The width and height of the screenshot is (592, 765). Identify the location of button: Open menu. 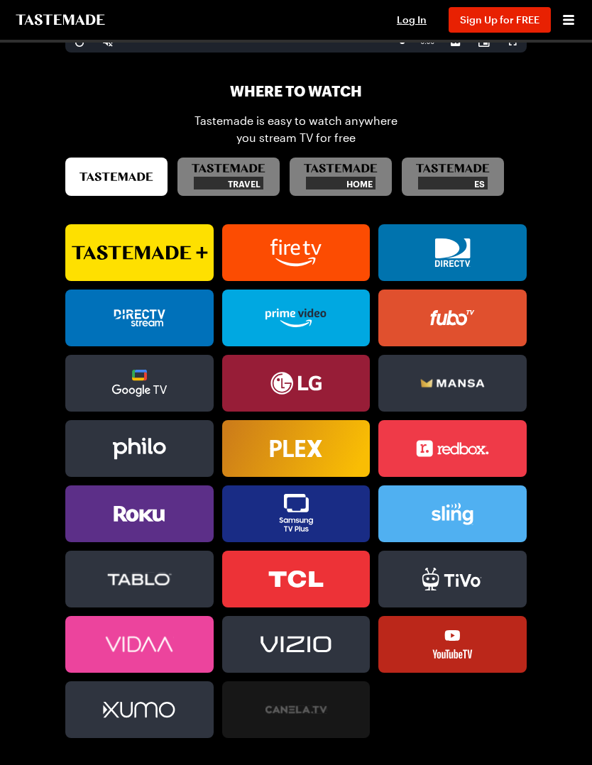
(568, 20).